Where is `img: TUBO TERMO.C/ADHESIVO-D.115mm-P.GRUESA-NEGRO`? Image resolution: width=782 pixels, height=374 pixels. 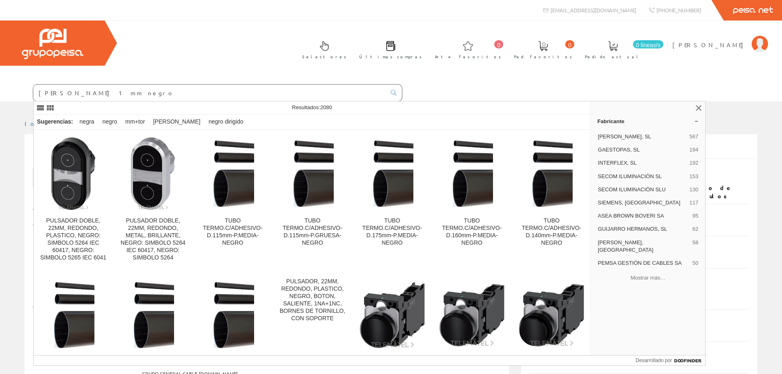 img: TUBO TERMO.C/ADHESIVO-D.115mm-P.GRUESA-NEGRO is located at coordinates (312, 173).